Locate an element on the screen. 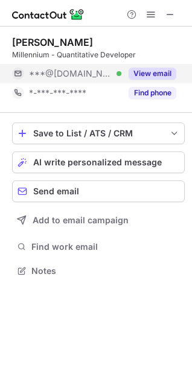 The image size is (192, 385). button: Send email is located at coordinates (98, 192).